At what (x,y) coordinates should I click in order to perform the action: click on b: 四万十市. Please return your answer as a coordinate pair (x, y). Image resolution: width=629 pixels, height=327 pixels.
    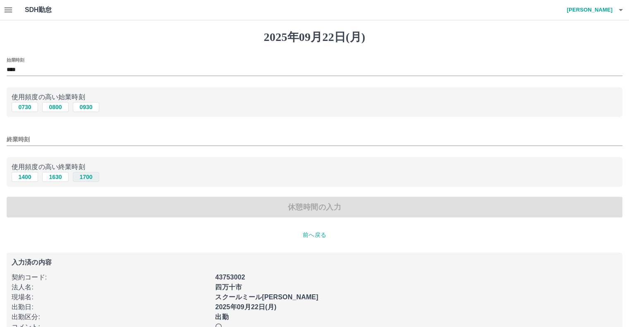
    Looking at the image, I should click on (228, 287).